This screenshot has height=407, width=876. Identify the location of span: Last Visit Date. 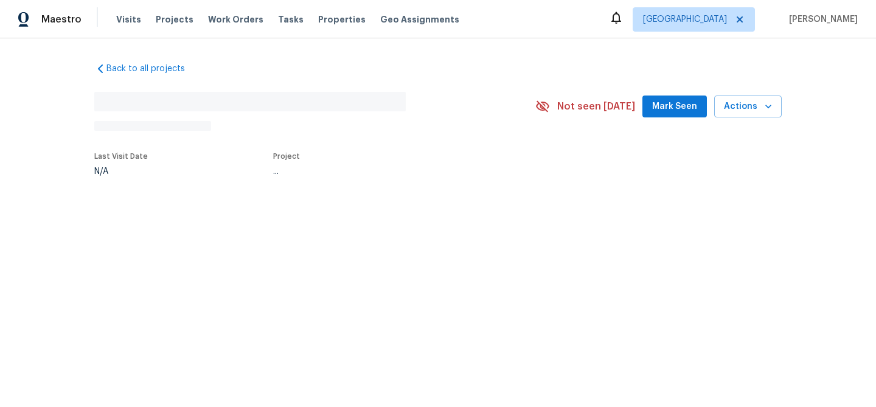
(121, 156).